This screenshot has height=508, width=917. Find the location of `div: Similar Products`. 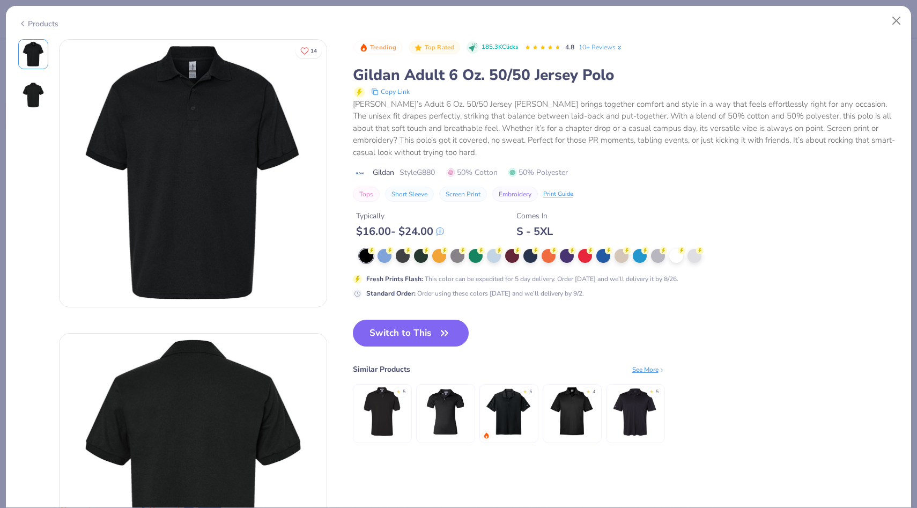

div: Similar Products is located at coordinates (381, 369).